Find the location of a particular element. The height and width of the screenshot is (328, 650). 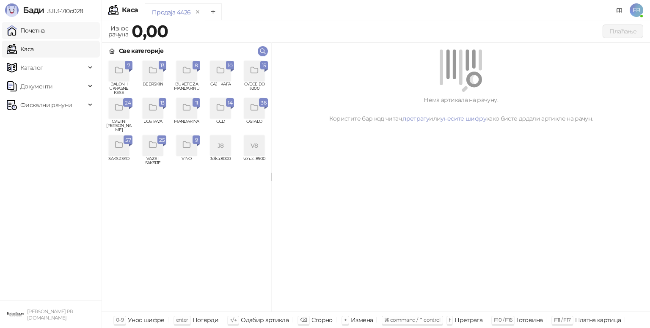

span: 3.11.3-710c028 is located at coordinates (63, 11).